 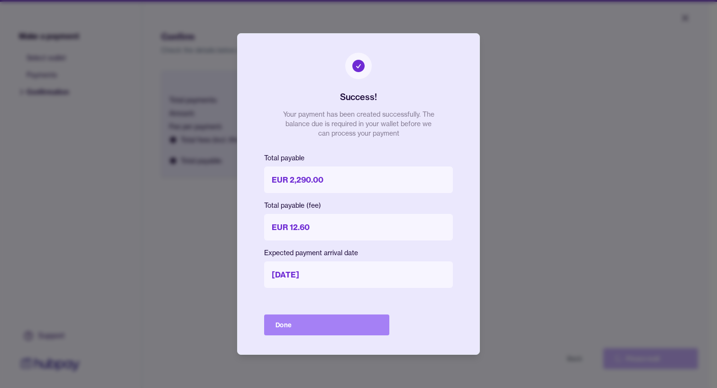 I want to click on p: Total payable (fee), so click(x=358, y=205).